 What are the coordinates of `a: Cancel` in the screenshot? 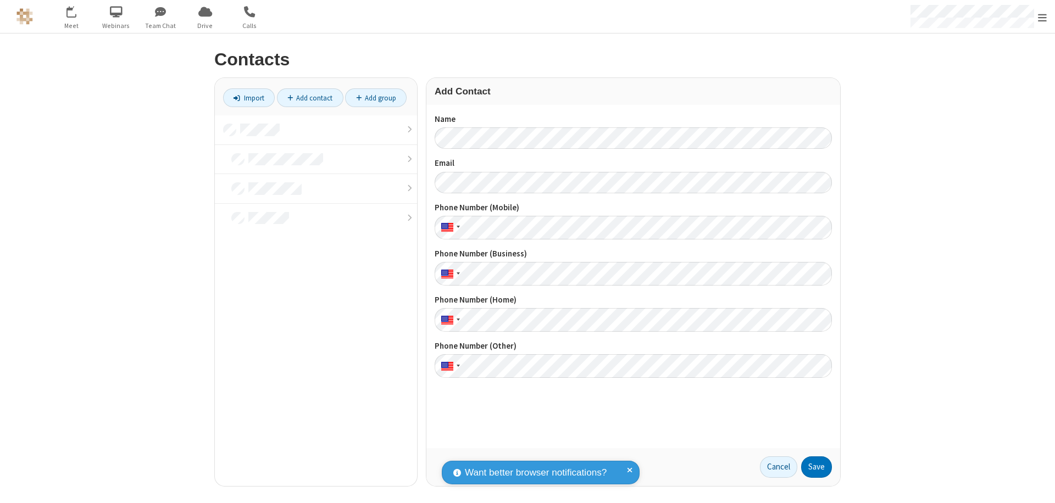 It's located at (778, 467).